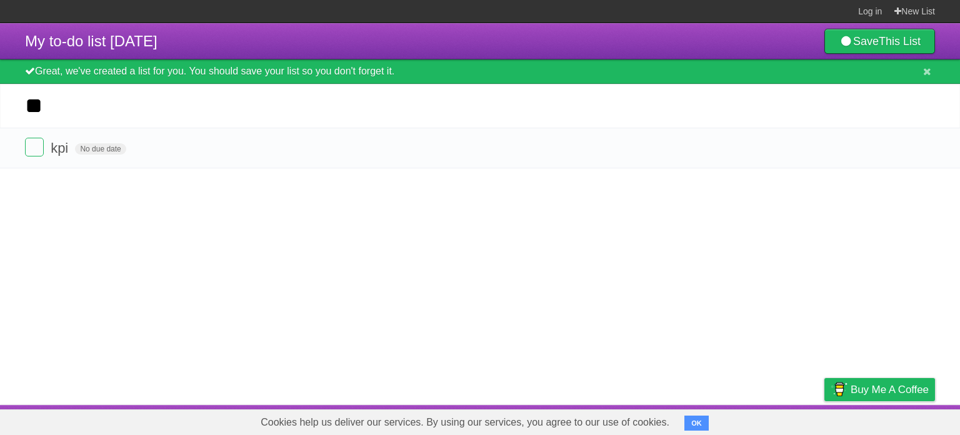 Image resolution: width=960 pixels, height=435 pixels. I want to click on button: OK, so click(696, 423).